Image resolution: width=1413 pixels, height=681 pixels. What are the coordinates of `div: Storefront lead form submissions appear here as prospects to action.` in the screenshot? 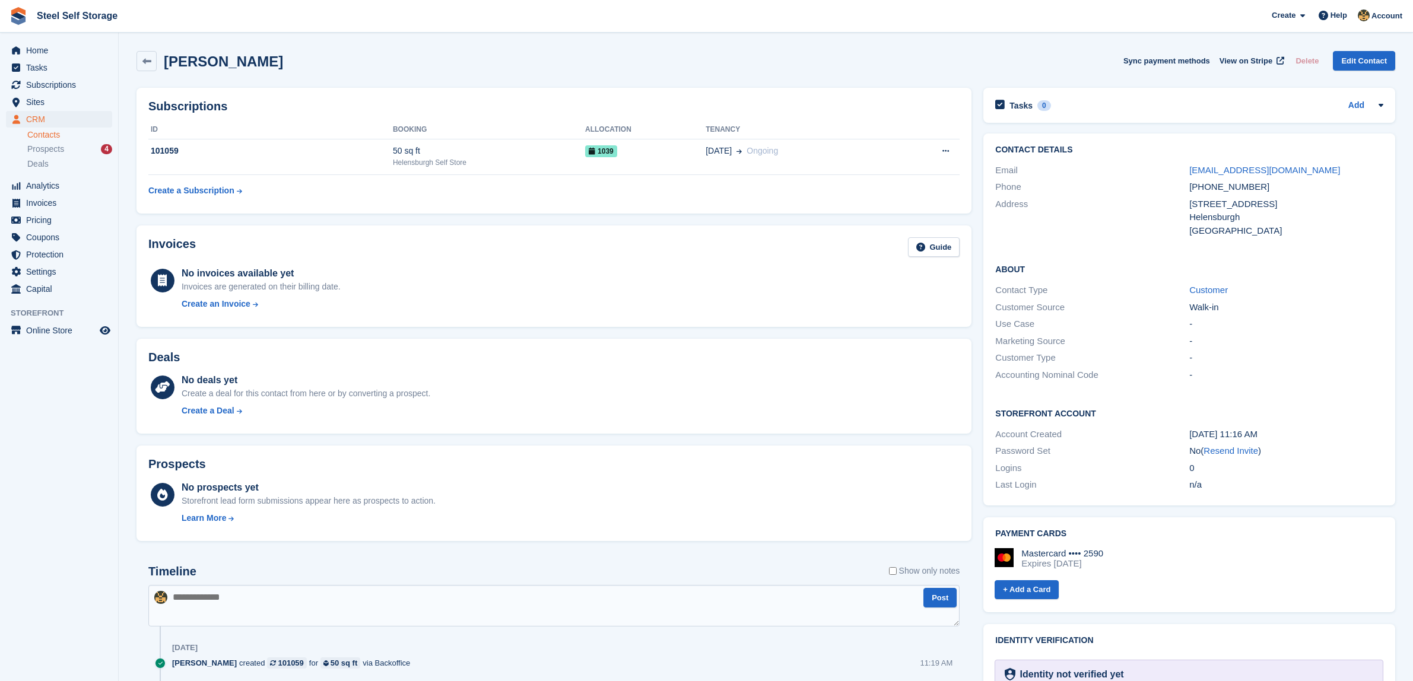 It's located at (309, 501).